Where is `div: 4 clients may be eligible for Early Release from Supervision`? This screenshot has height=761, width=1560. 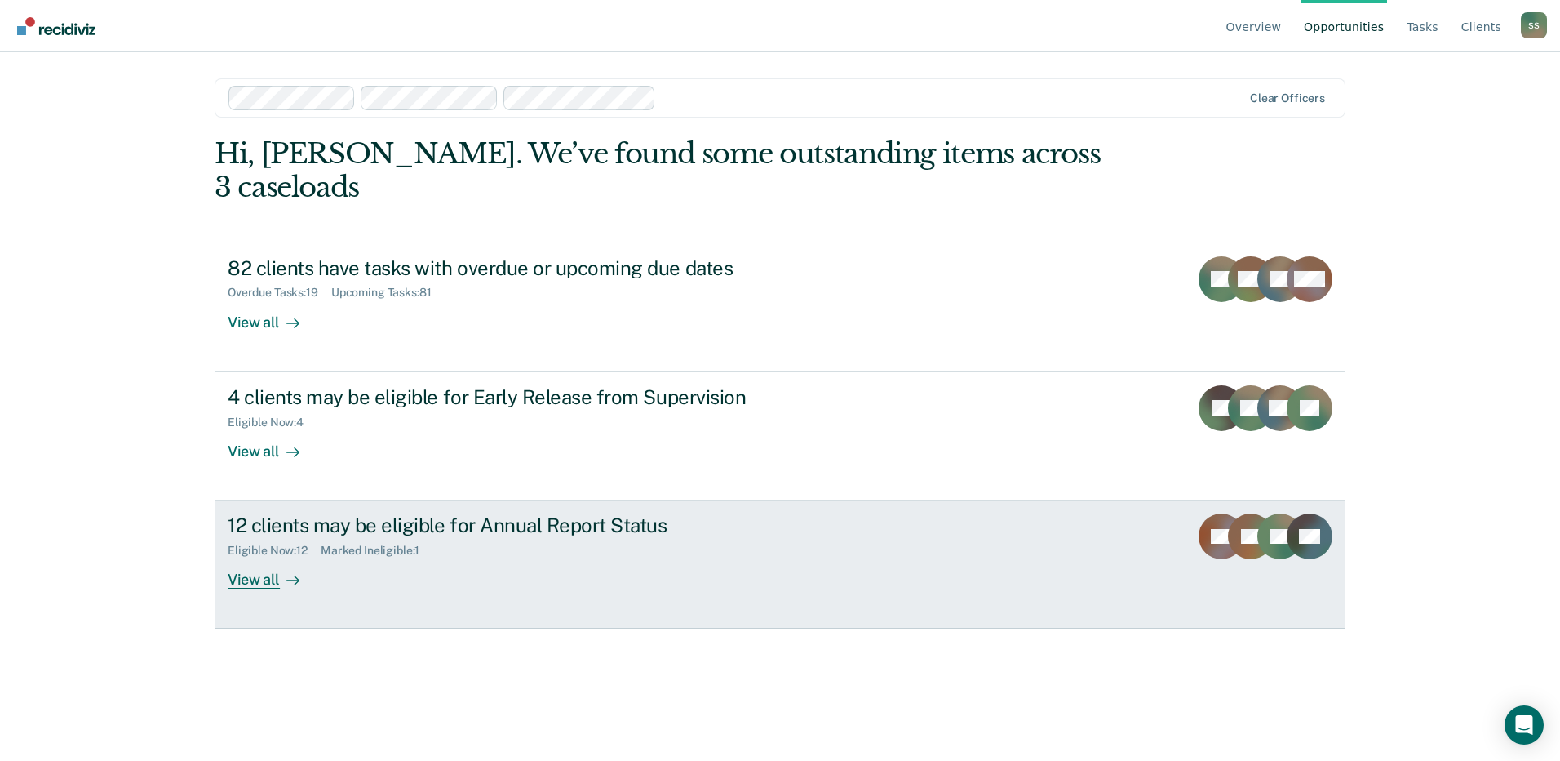
div: 4 clients may be eligible for Early Release from Supervision is located at coordinates (514, 397).